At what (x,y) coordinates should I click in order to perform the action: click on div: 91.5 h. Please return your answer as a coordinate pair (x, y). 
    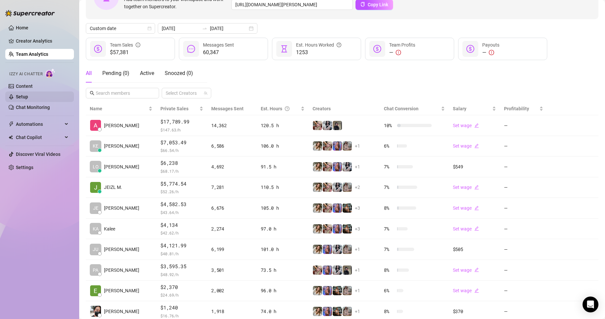
    Looking at the image, I should click on (282, 167).